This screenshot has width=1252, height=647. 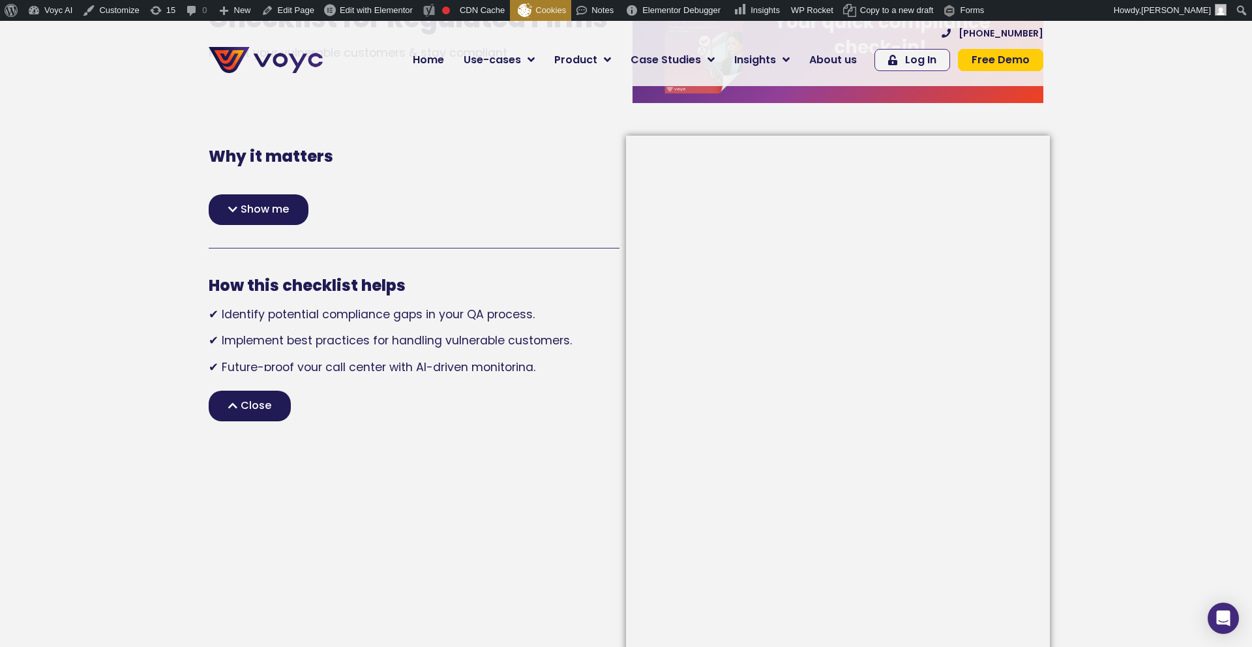 I want to click on a: Insights, so click(x=762, y=60).